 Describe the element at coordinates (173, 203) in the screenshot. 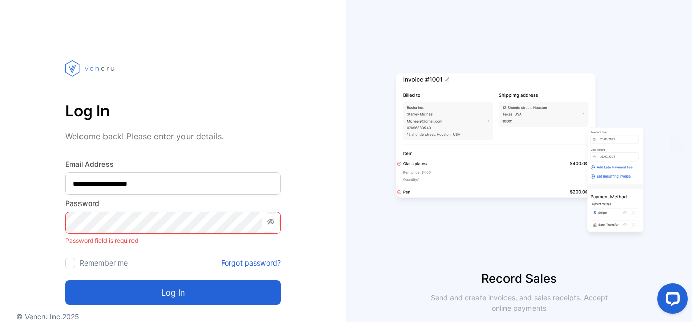

I see `label: Password` at that location.